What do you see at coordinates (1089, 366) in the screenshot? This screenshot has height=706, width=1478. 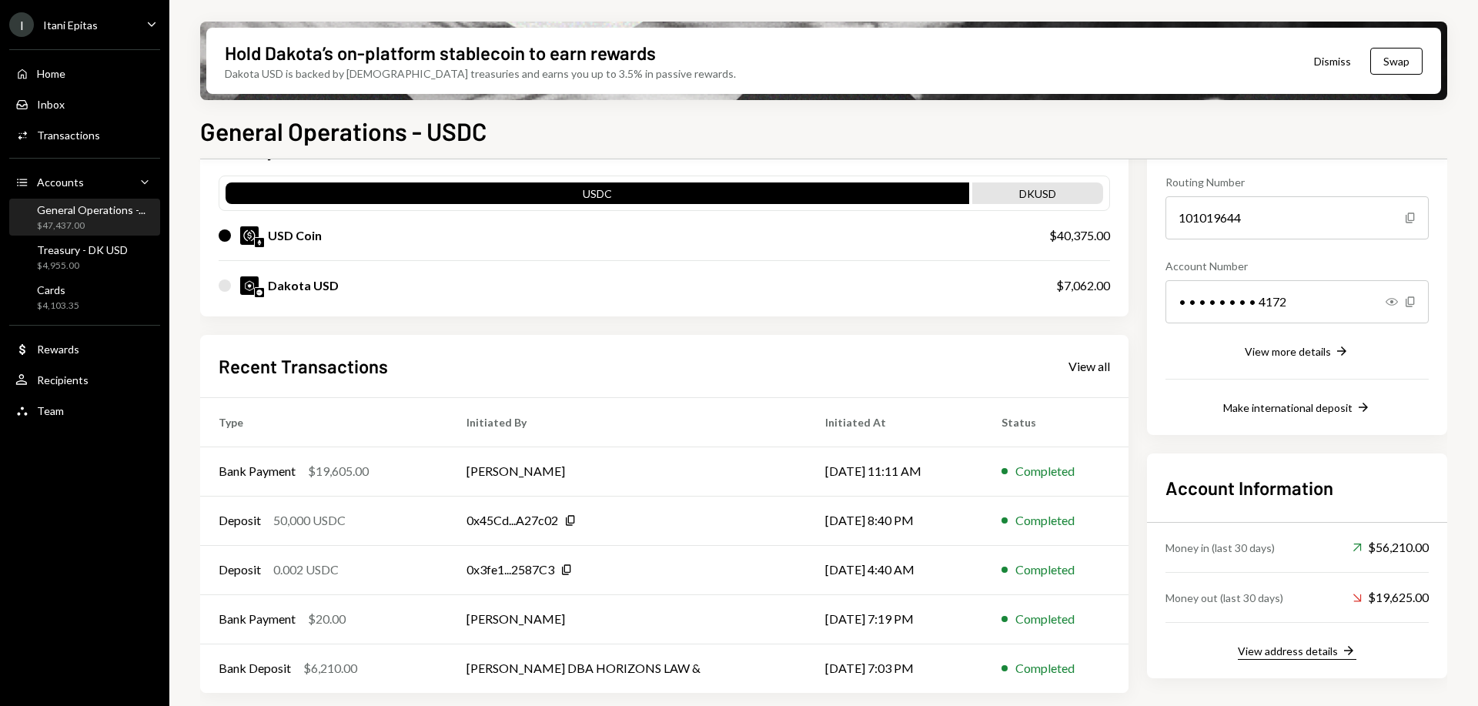 I see `div: View all` at bounding box center [1089, 366].